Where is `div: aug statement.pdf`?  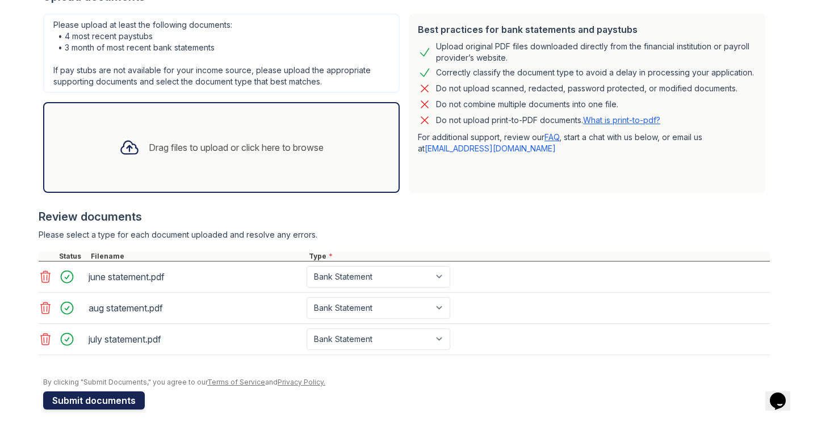 div: aug statement.pdf is located at coordinates (195, 308).